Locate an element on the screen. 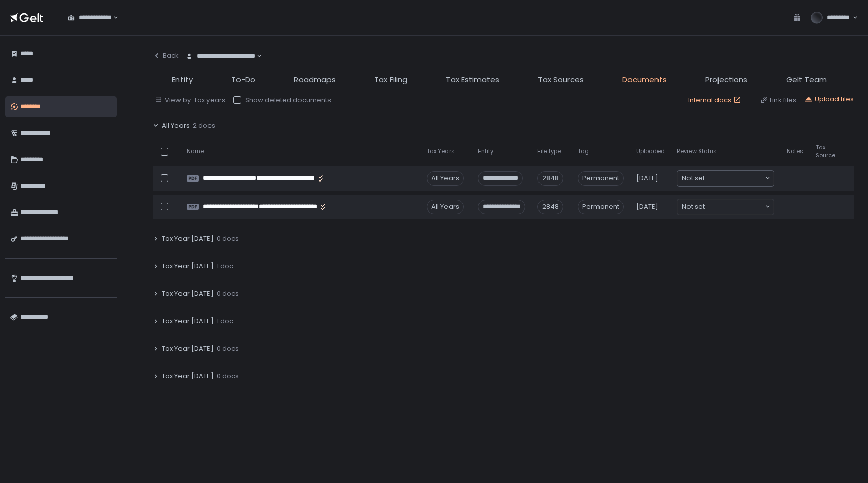 Image resolution: width=868 pixels, height=483 pixels. span: Tax Filing is located at coordinates (390, 80).